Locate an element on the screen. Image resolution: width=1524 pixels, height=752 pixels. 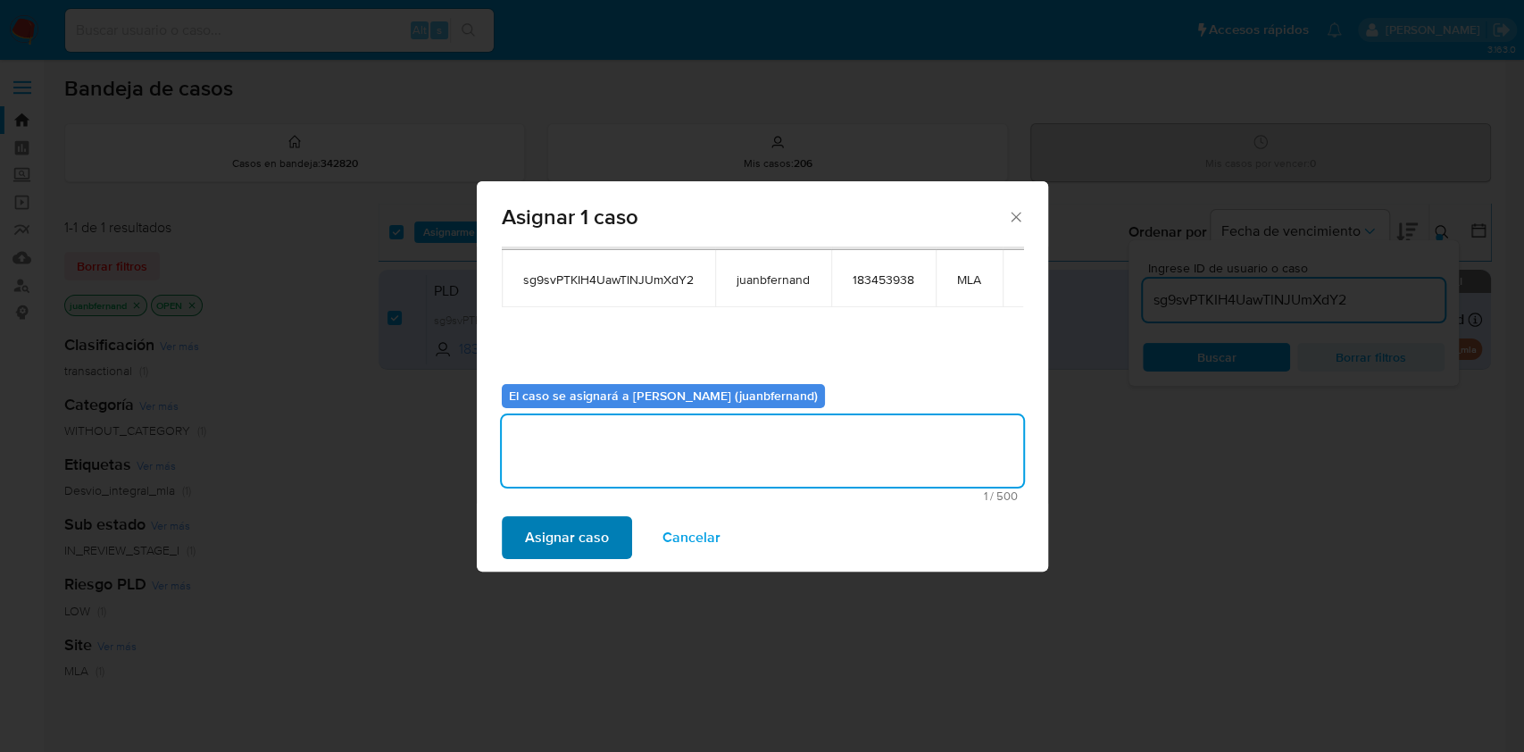
span: Asignar caso is located at coordinates (567, 537).